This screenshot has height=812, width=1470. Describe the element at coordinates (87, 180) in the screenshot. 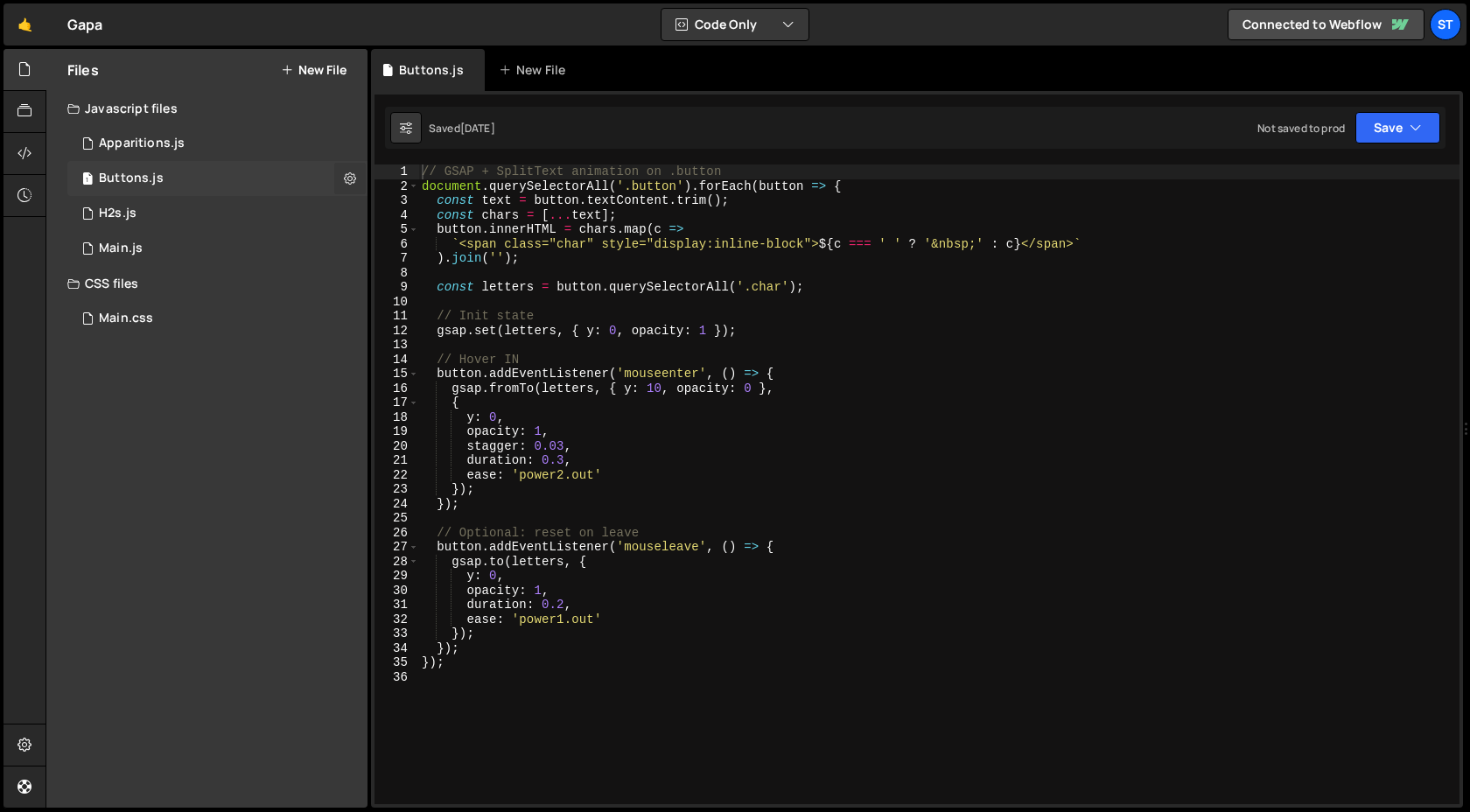

I see `span: 1` at that location.